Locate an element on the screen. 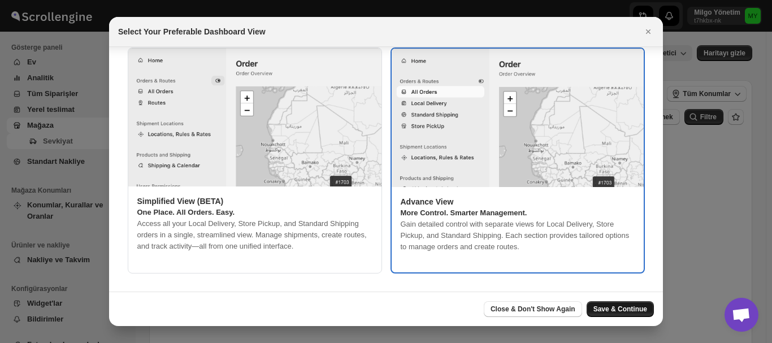  p: More Control. Smarter Management. is located at coordinates (517, 213).